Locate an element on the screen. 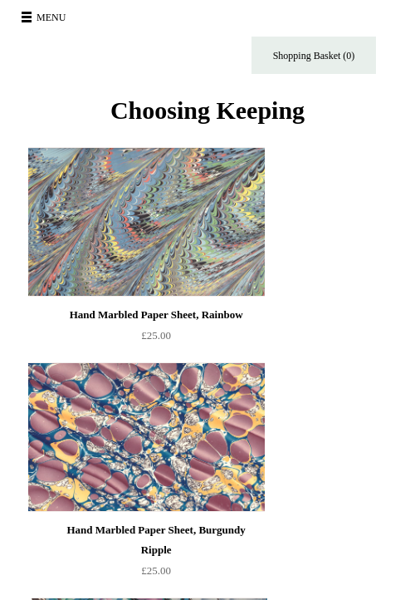  a: Hand Marbled Paper Sheet, Rainbow Hand Marbled Paper Sheet, Rainbow is located at coordinates (179, 222).